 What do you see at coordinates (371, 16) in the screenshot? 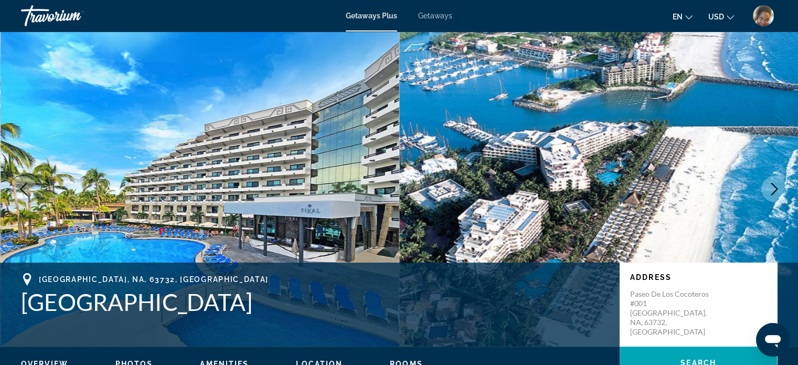
I see `a: Getaways Plus` at bounding box center [371, 16].